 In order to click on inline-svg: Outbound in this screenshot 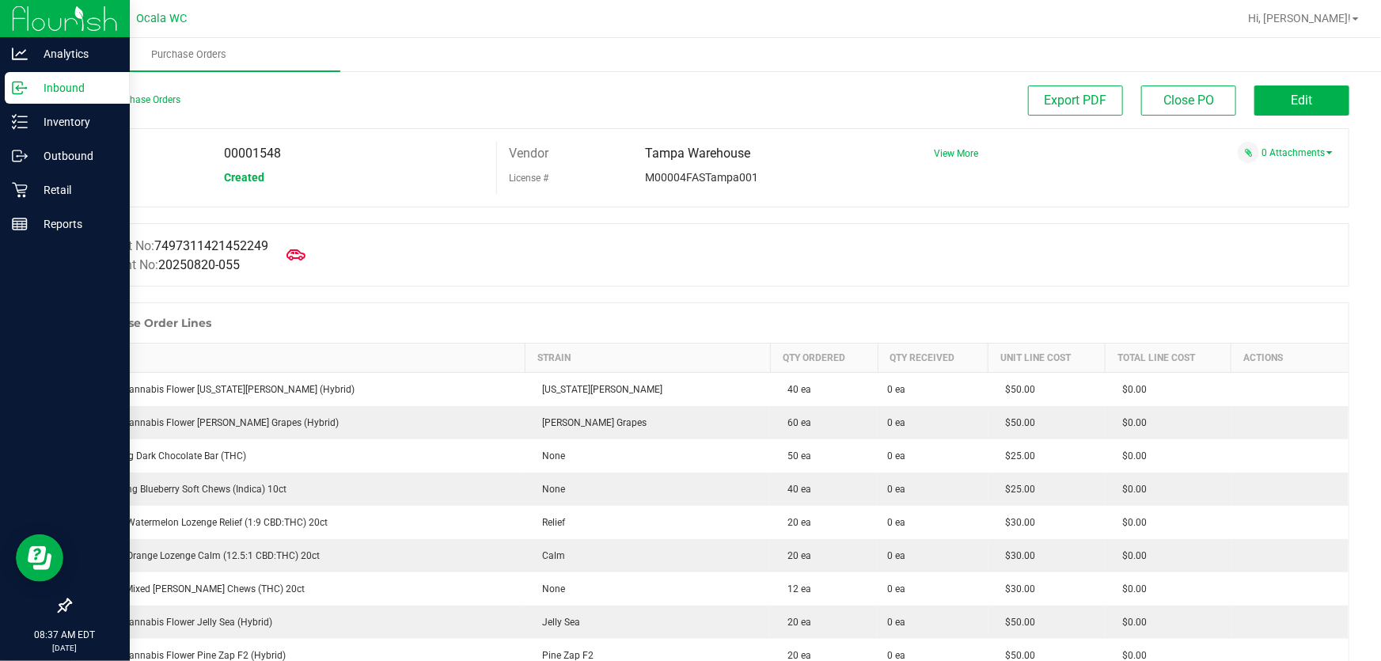, I will do `click(20, 156)`.